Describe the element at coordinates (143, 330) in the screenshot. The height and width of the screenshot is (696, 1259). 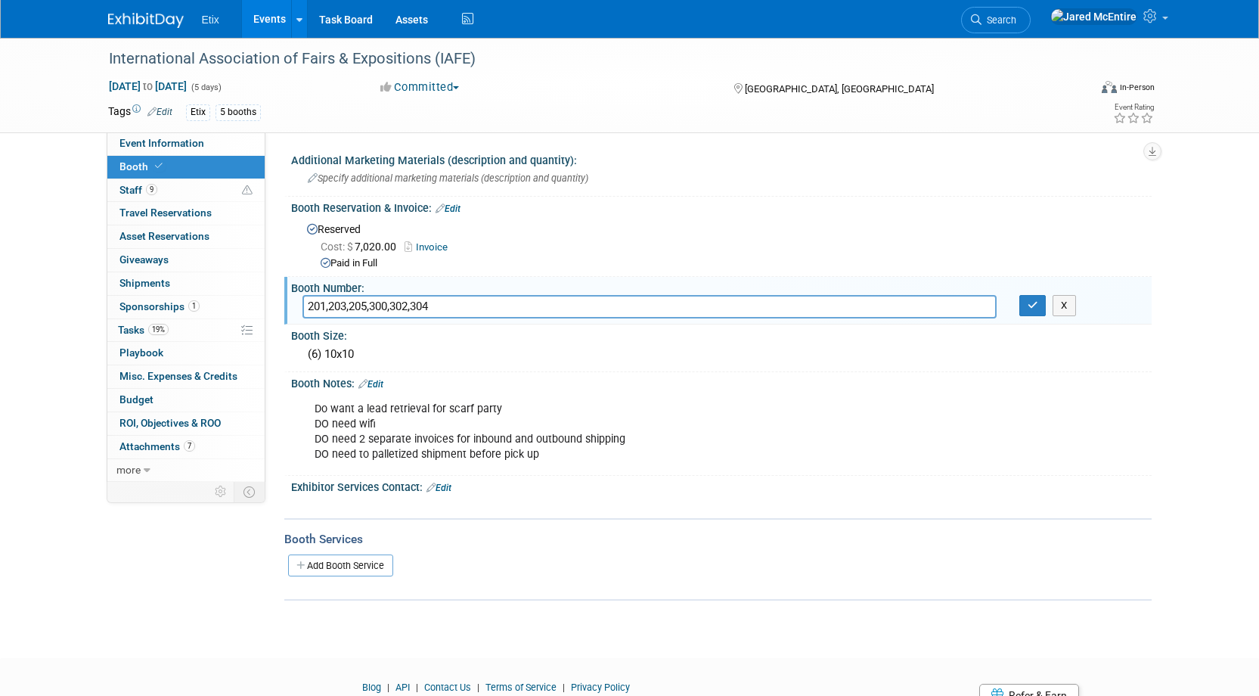
I see `span: Tasks` at that location.